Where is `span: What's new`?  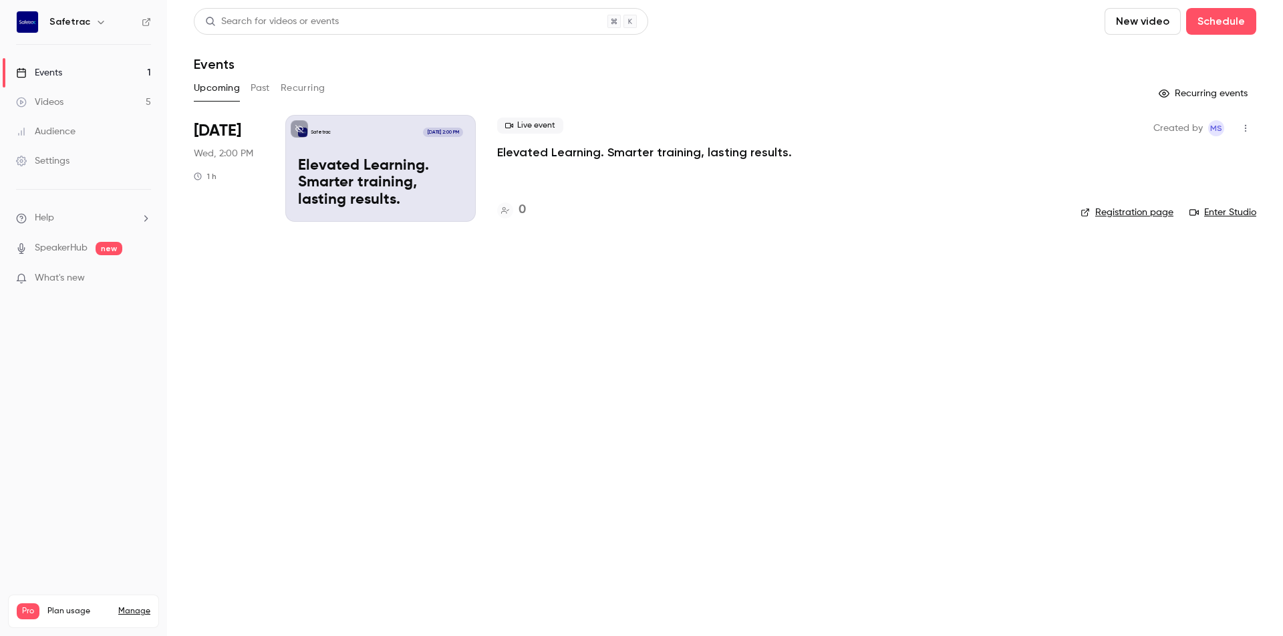
span: What's new is located at coordinates (59, 278).